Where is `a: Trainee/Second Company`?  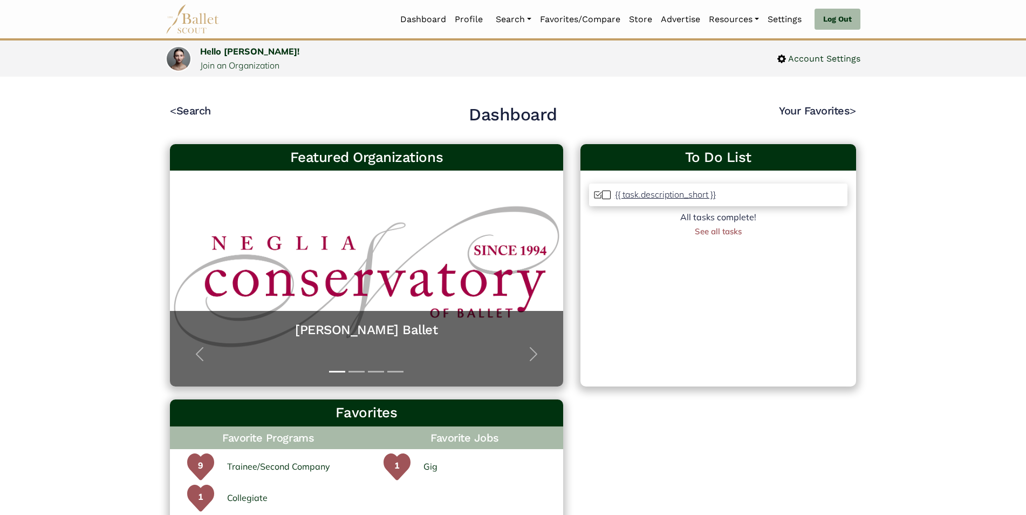 a: Trainee/Second Company is located at coordinates (278, 467).